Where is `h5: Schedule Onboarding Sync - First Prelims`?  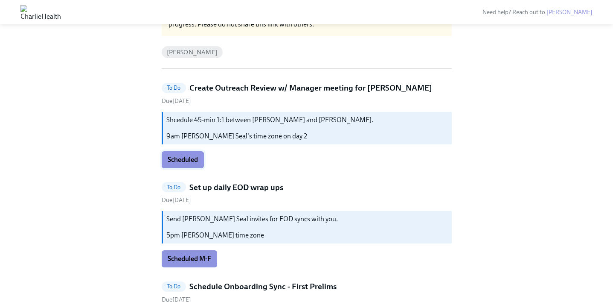 h5: Schedule Onboarding Sync - First Prelims is located at coordinates (263, 286).